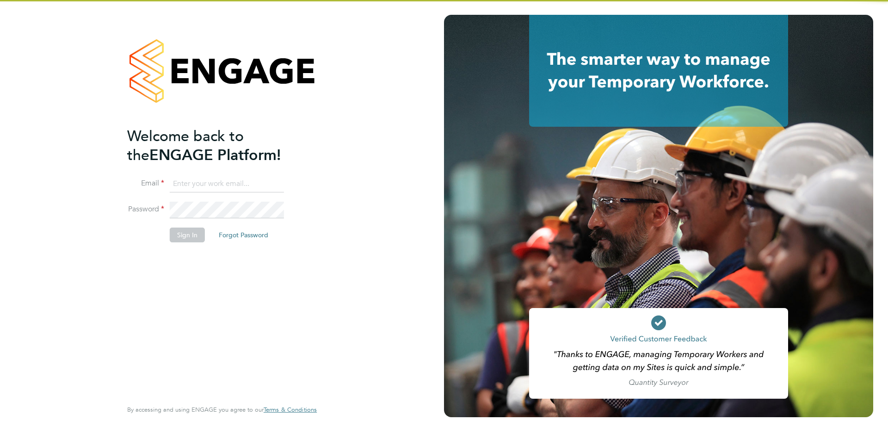 The height and width of the screenshot is (432, 888). What do you see at coordinates (146, 209) in the screenshot?
I see `label: Password` at bounding box center [146, 209].